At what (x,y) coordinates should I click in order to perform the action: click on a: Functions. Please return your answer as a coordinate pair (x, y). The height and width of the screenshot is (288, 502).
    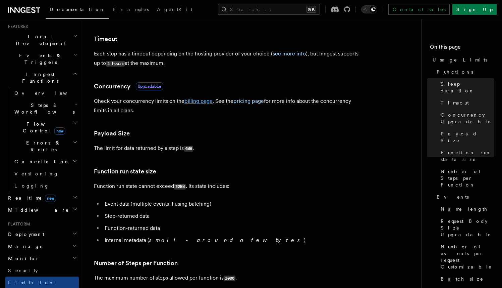
    Looking at the image, I should click on (464, 72).